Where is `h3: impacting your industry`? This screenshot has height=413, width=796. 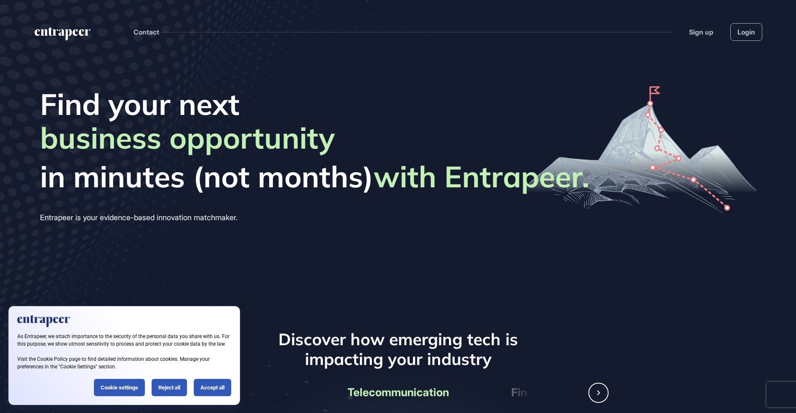
h3: impacting your industry is located at coordinates (398, 359).